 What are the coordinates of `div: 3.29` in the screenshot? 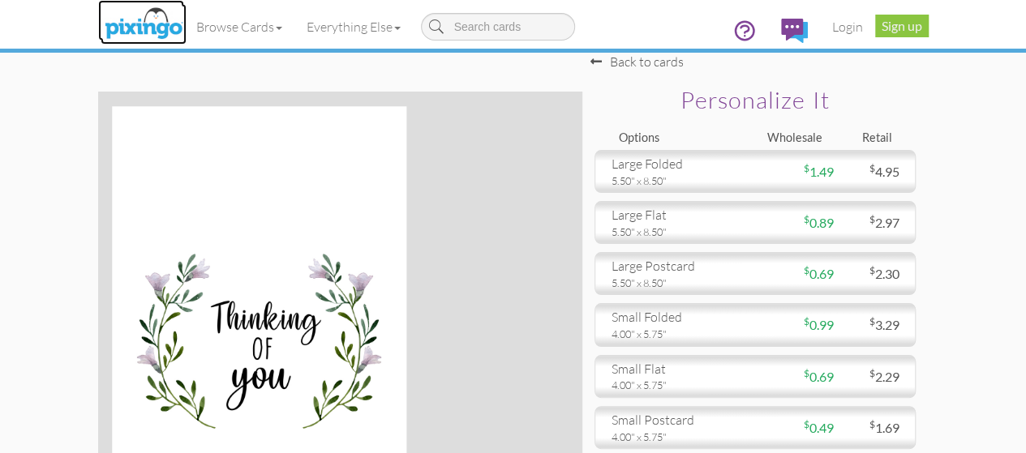 It's located at (872, 325).